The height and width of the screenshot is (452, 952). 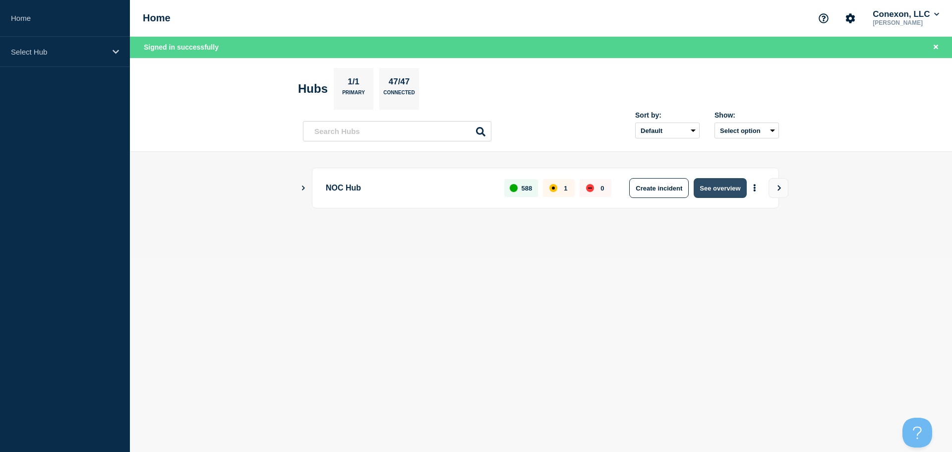 I want to click on input: Search Hubs, so click(x=397, y=131).